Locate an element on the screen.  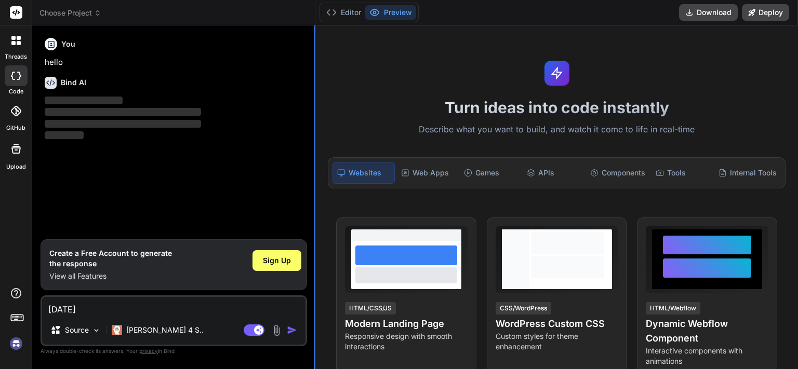
p: Interactive components with animations is located at coordinates (707, 356).